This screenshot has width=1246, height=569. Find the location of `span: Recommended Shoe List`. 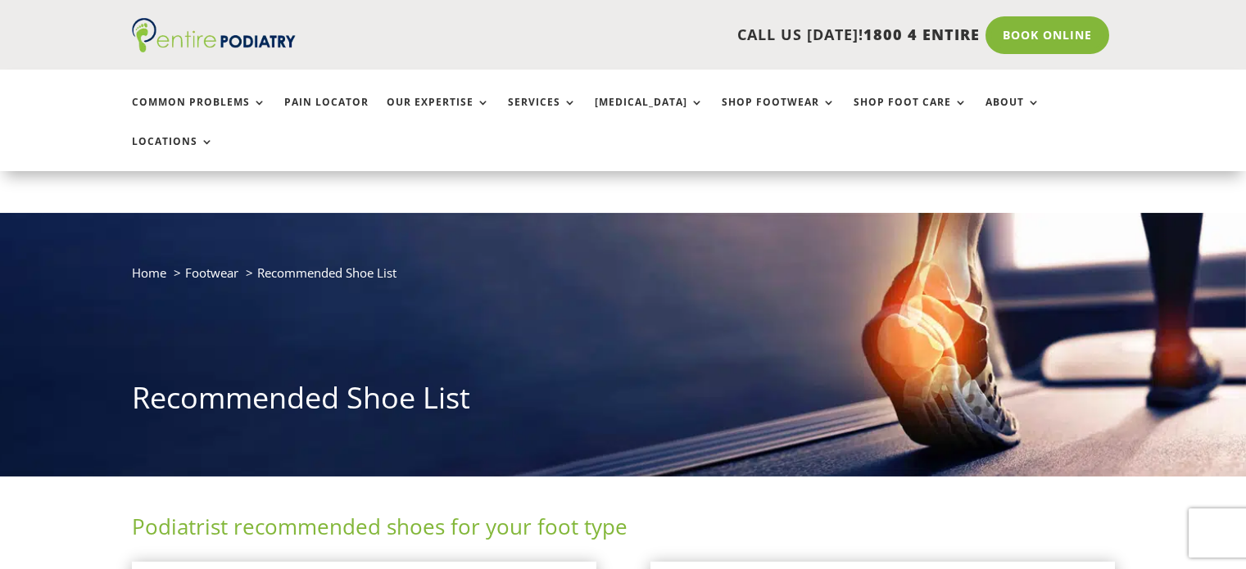

span: Recommended Shoe List is located at coordinates (327, 273).